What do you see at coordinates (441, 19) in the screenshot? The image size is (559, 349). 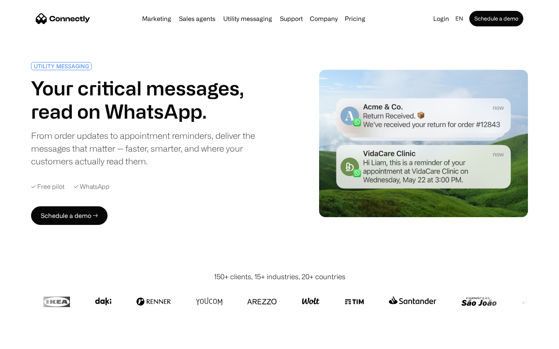 I see `a: Login` at bounding box center [441, 19].